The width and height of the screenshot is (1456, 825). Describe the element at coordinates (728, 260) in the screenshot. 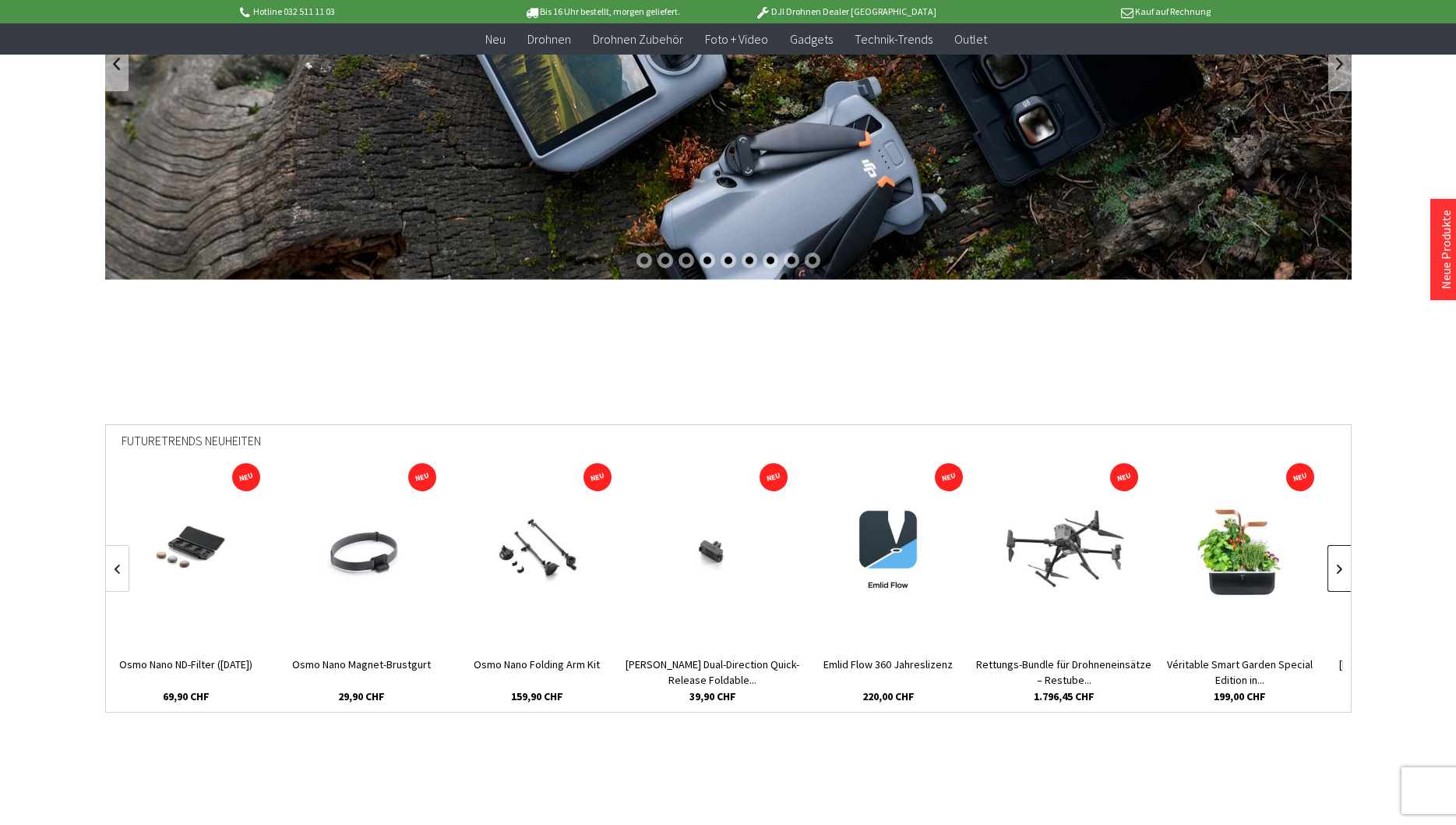

I see `div: 5` at that location.